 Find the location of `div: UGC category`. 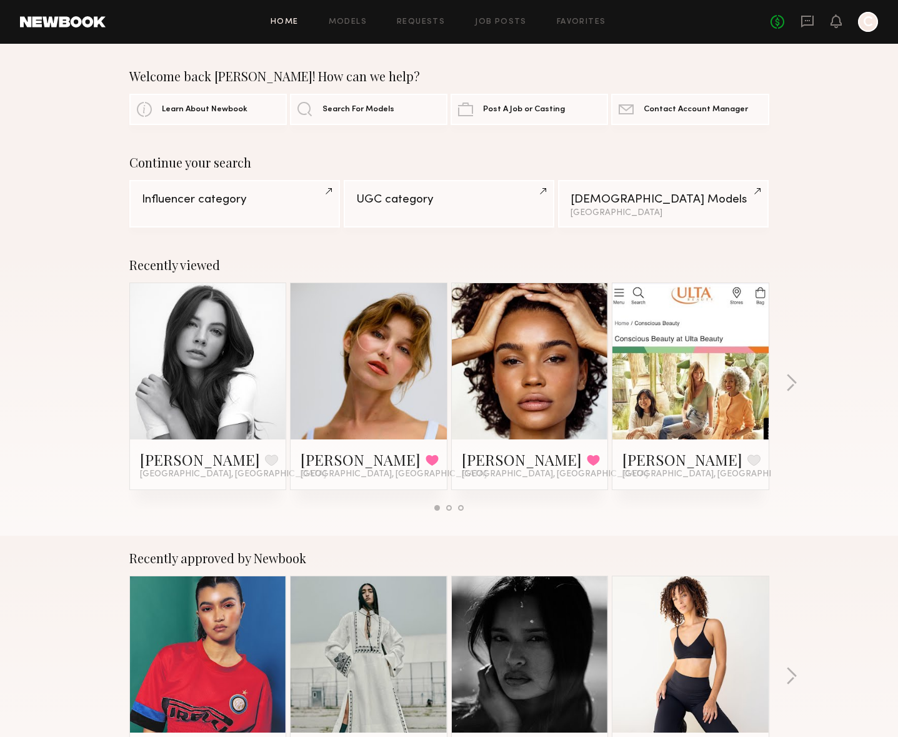

div: UGC category is located at coordinates (449, 199).